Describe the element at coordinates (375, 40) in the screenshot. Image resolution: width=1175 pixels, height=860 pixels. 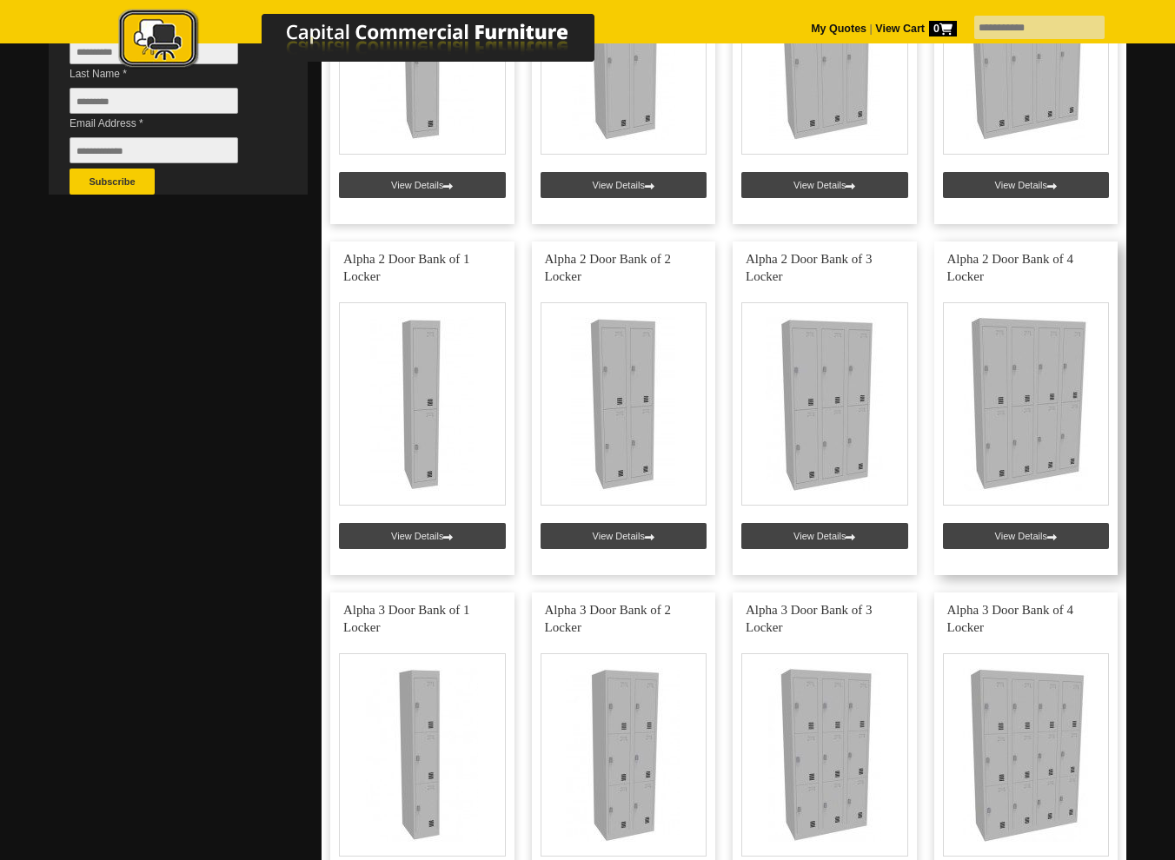
I see `img: Capital Commercial Furniture Logo` at that location.